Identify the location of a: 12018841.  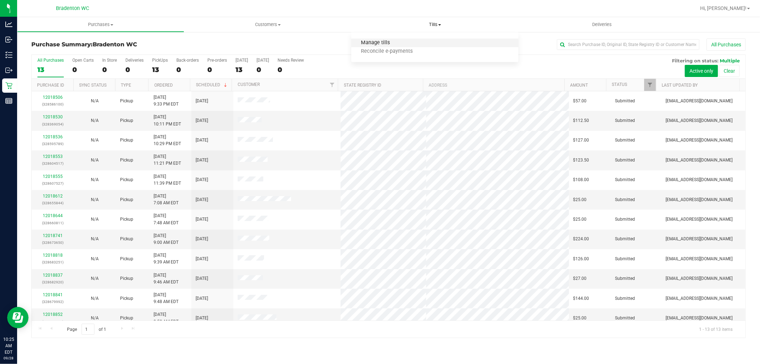
(53, 295).